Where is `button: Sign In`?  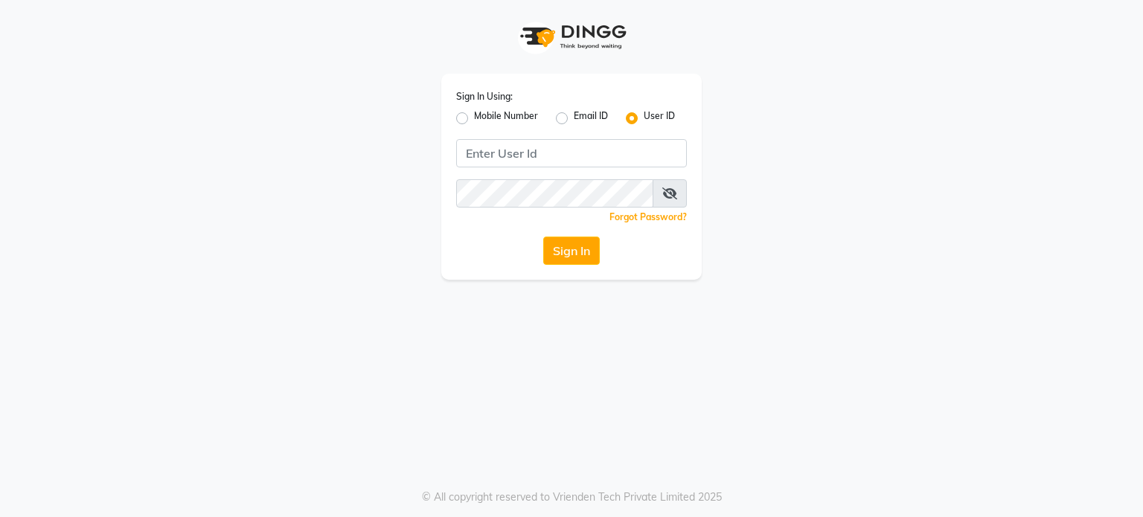 button: Sign In is located at coordinates (572, 251).